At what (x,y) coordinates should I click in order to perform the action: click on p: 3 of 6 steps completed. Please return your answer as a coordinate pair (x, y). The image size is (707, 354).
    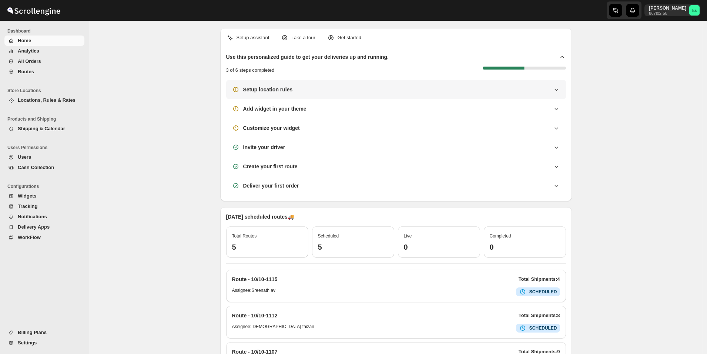
    Looking at the image, I should click on (250, 70).